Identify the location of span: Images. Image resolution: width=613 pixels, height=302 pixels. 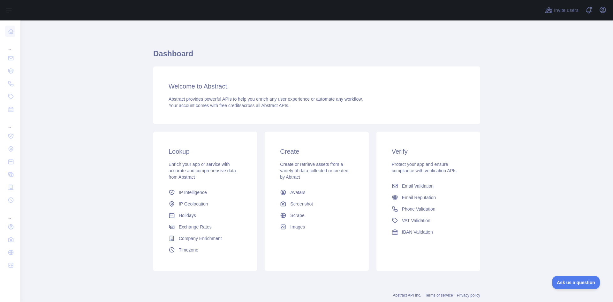
(297, 227).